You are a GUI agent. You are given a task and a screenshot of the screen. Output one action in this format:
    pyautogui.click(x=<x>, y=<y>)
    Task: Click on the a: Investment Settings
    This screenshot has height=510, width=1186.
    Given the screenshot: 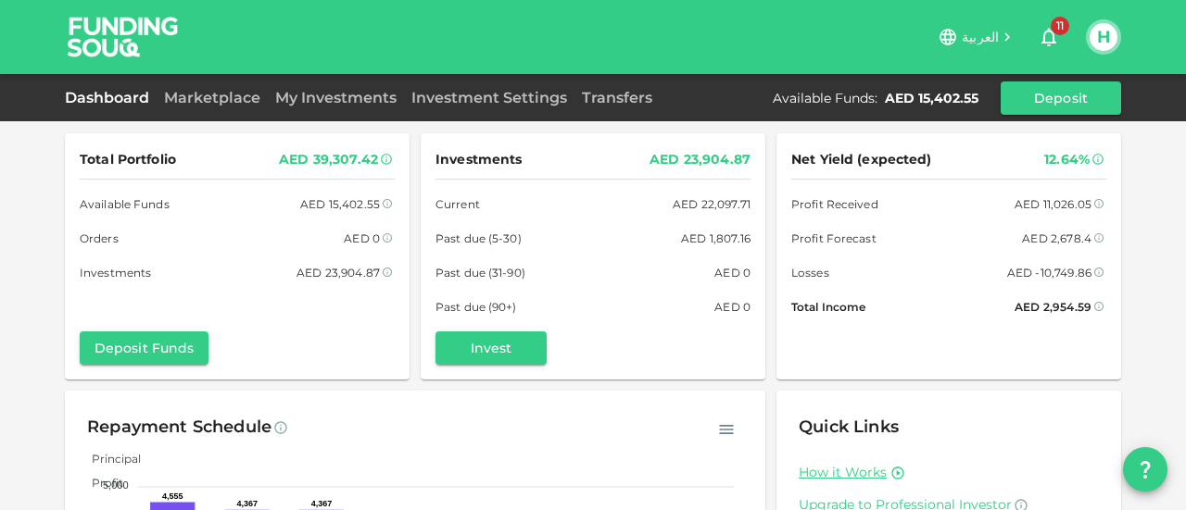 What is the action you would take?
    pyautogui.click(x=489, y=97)
    